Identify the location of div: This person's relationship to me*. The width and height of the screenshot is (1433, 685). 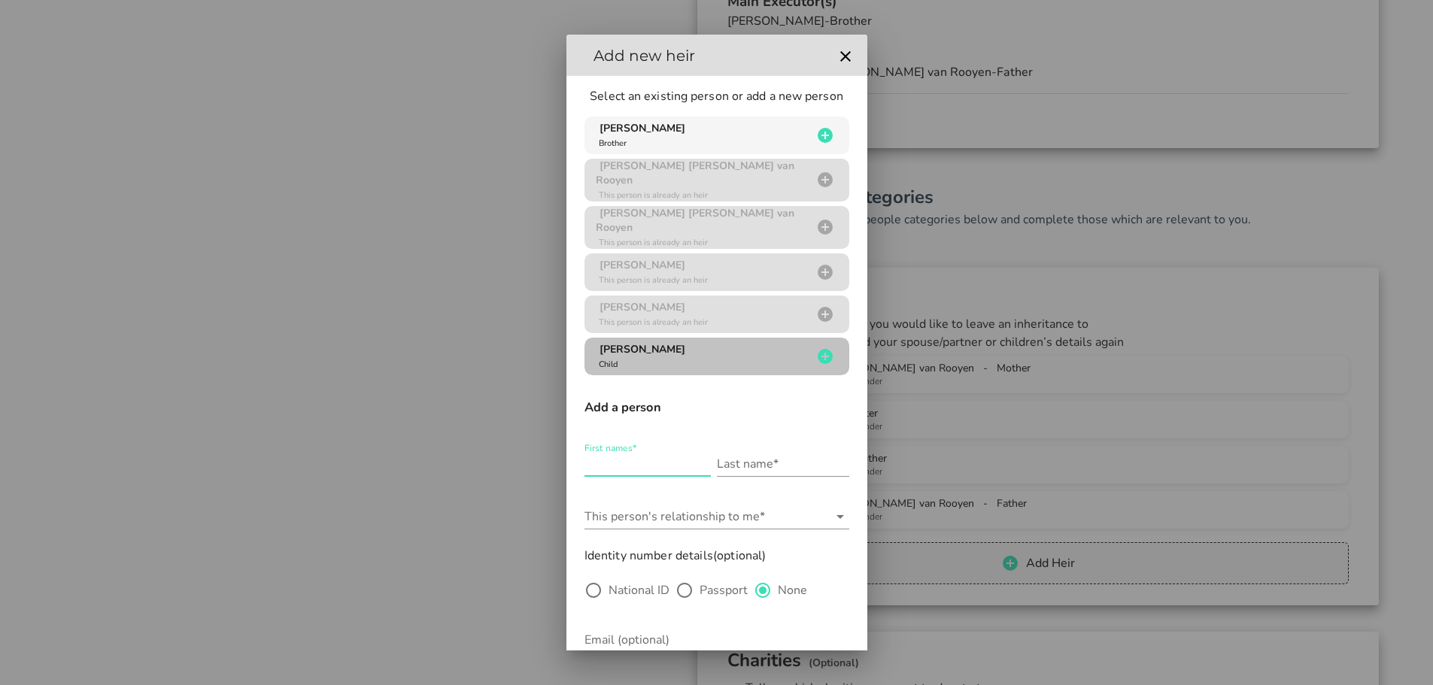
(717, 517).